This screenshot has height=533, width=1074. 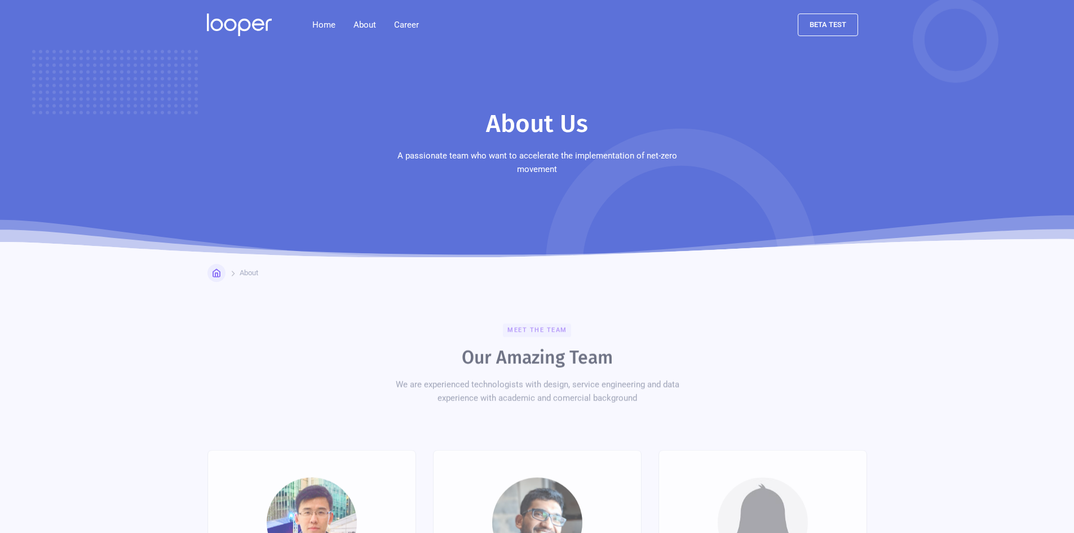 I want to click on a: Career, so click(x=406, y=25).